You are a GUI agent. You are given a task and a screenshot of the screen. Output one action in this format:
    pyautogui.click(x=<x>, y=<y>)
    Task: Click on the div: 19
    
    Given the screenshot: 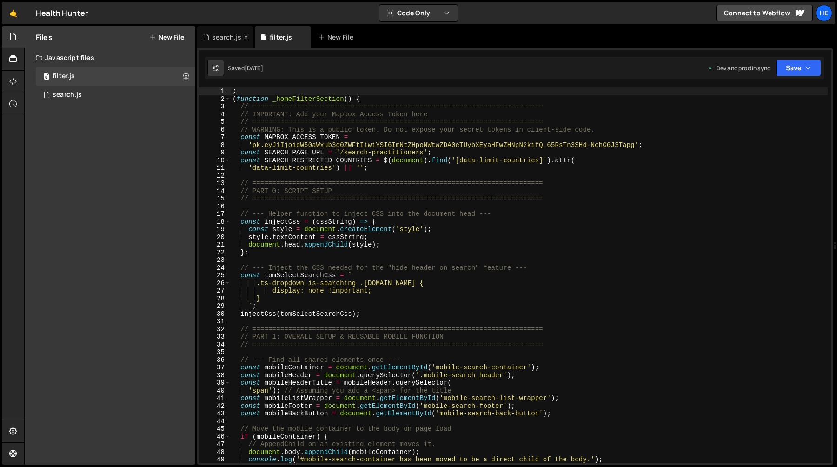 What is the action you would take?
    pyautogui.click(x=215, y=229)
    